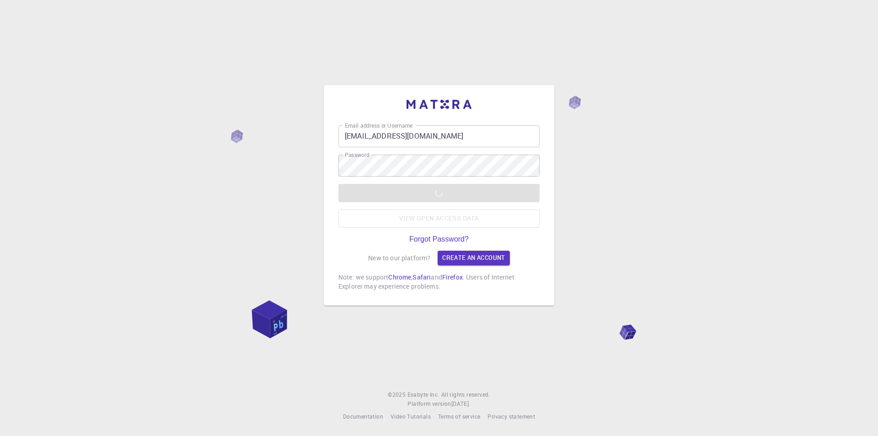  I want to click on p: Note: we support , and . Users of Internet Explorer may experience problems., so click(439, 282).